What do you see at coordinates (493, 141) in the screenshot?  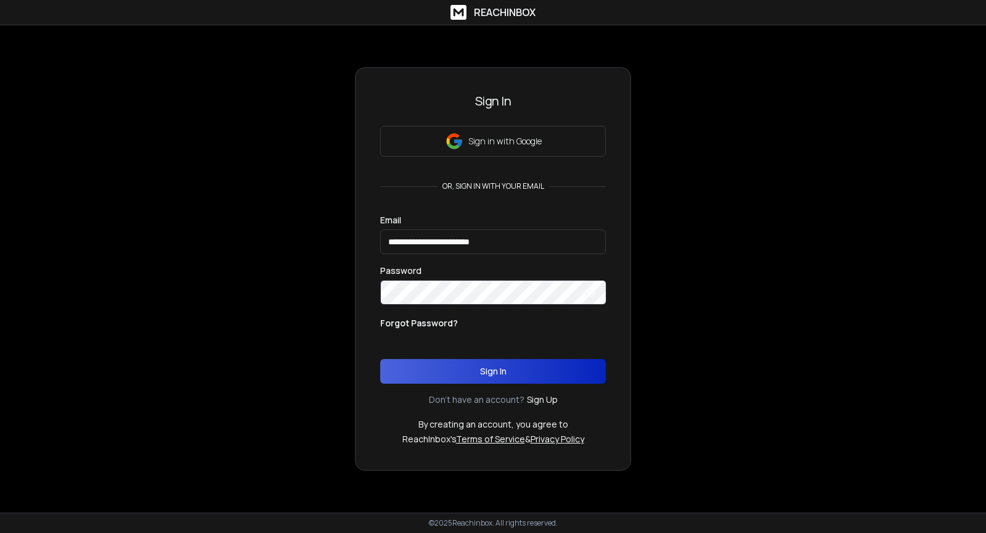 I see `button: Sign in with Google` at bounding box center [493, 141].